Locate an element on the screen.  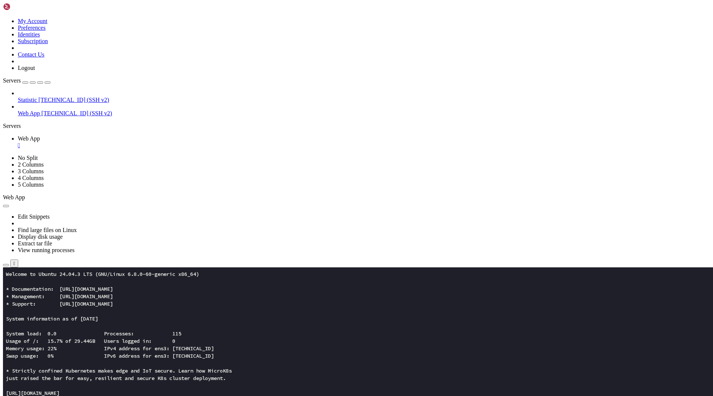
span: Statistic is located at coordinates (27, 100).